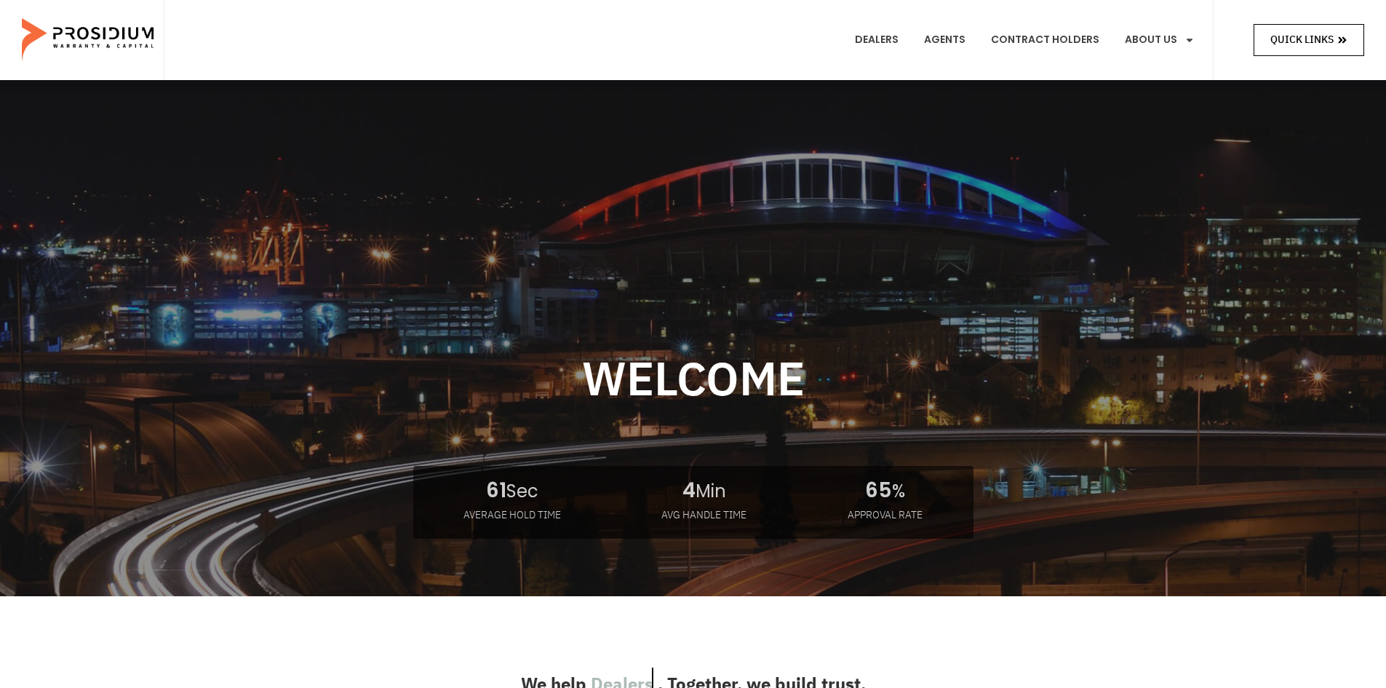  I want to click on a: Quick Links, so click(1309, 39).